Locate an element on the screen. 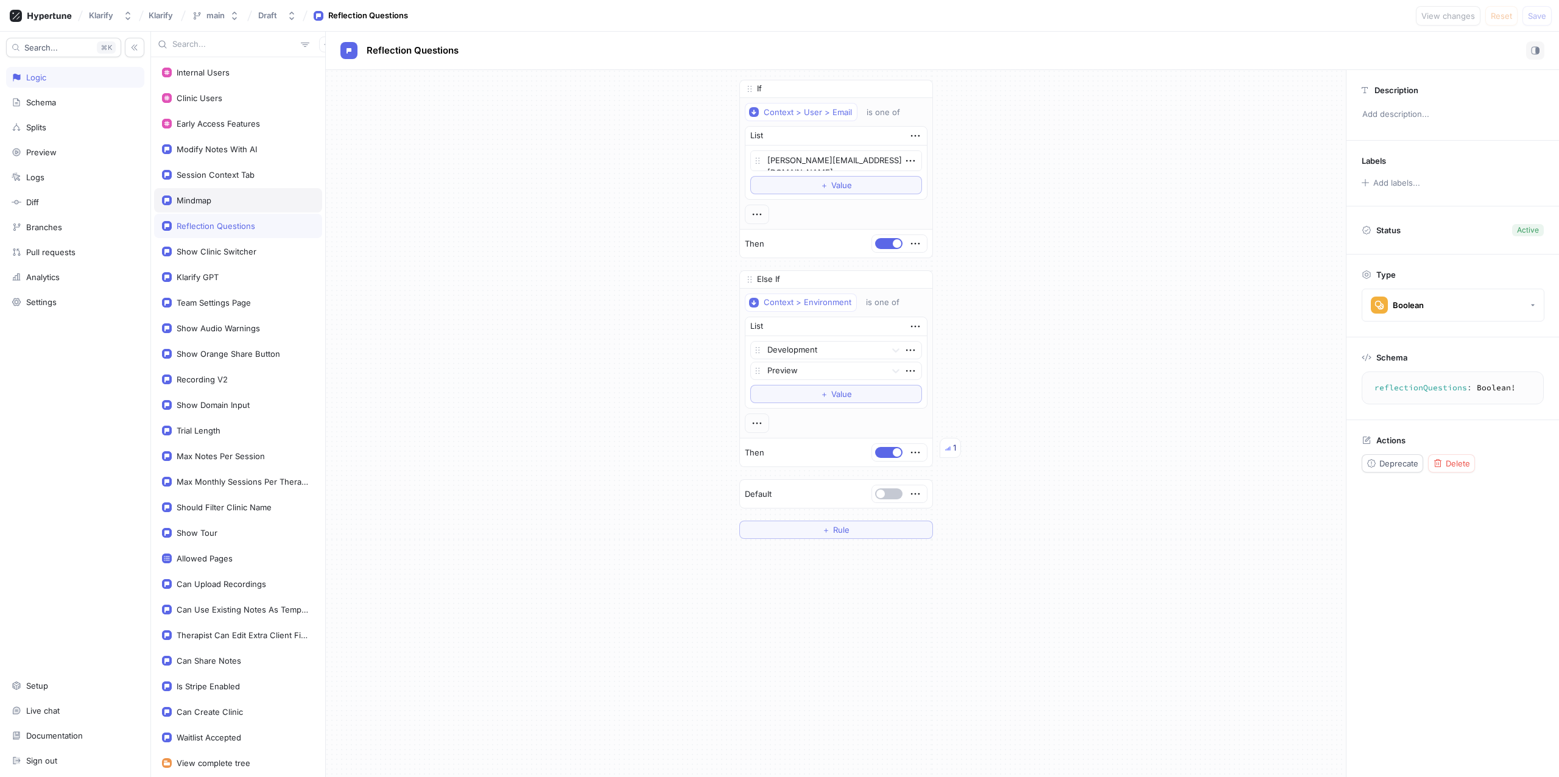 The width and height of the screenshot is (1559, 777). div: main is located at coordinates (216, 15).